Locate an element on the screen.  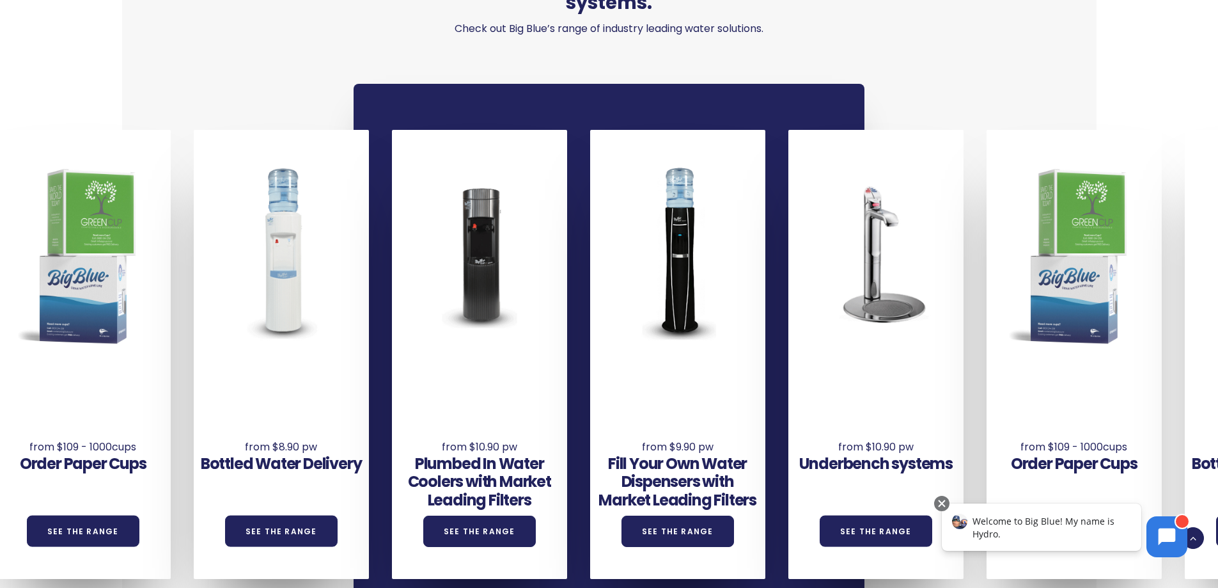
span: Welcome to Big Blue! My name is Hydro. is located at coordinates (115, 34).